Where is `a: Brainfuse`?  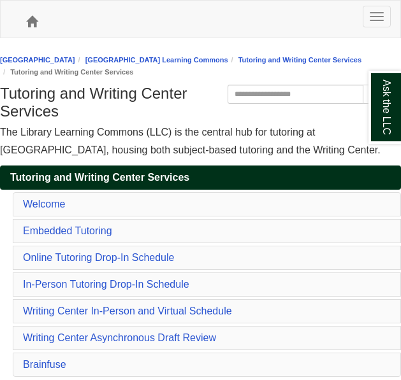 a: Brainfuse is located at coordinates (45, 364).